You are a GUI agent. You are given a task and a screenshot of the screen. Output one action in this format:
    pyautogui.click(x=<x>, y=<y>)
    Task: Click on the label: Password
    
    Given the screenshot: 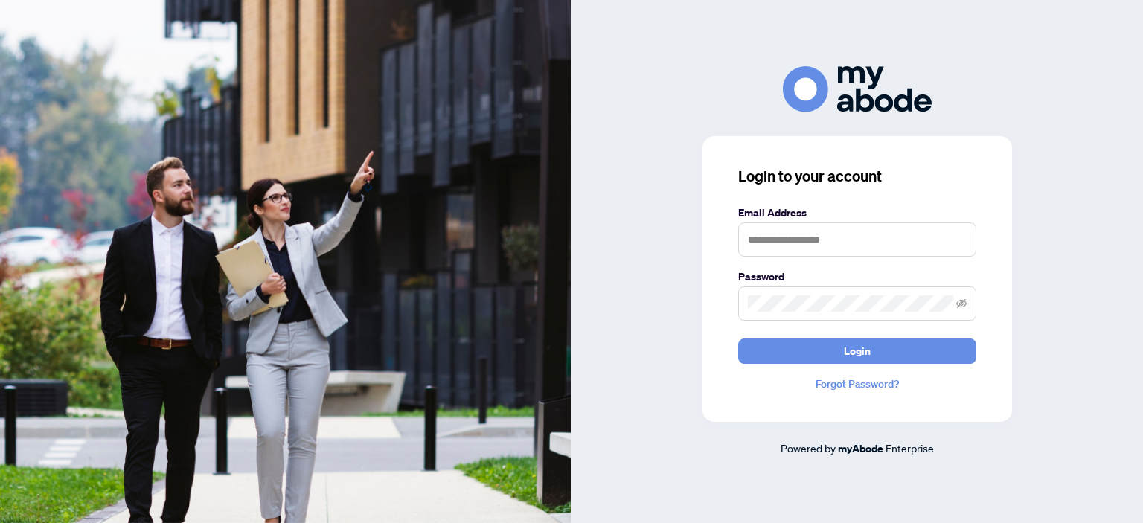 What is the action you would take?
    pyautogui.click(x=858, y=277)
    